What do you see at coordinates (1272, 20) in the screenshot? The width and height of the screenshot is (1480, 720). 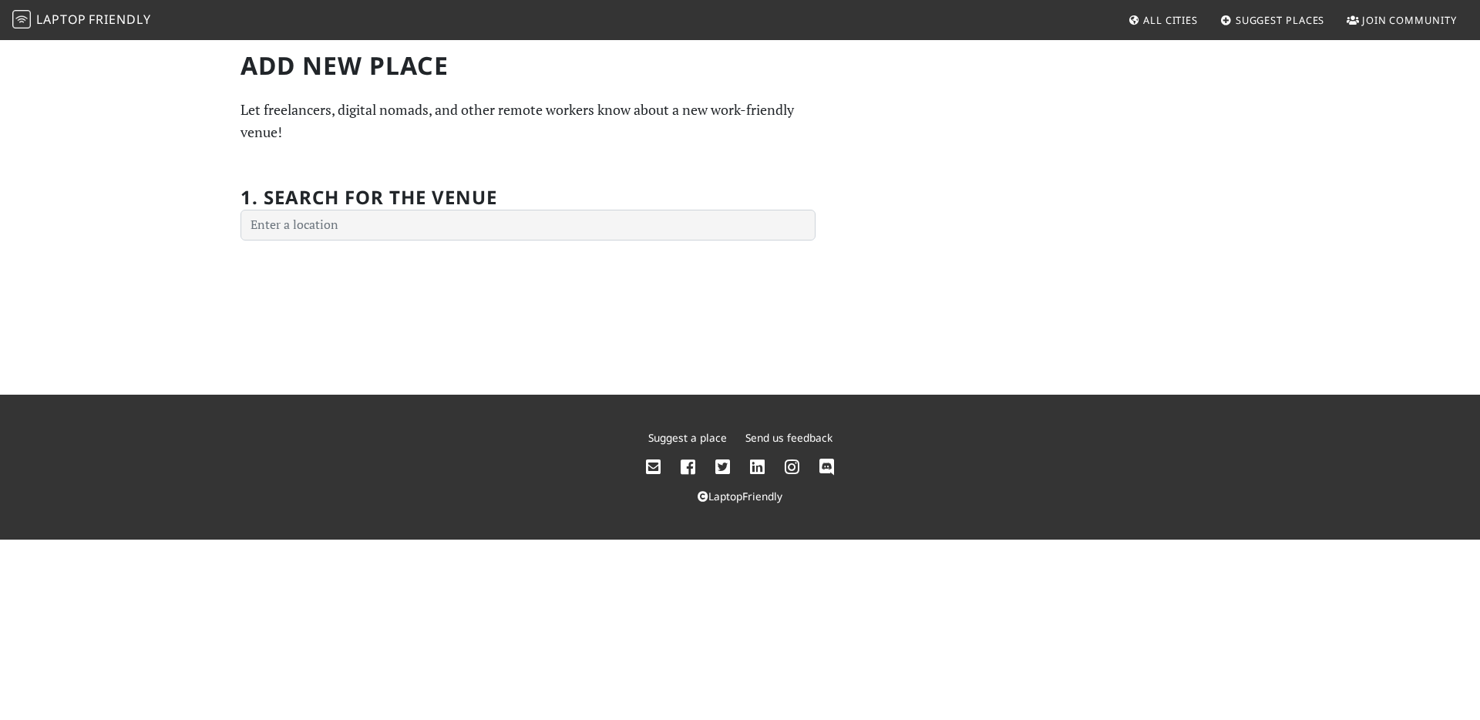 I see `a: Suggest Places` at bounding box center [1272, 20].